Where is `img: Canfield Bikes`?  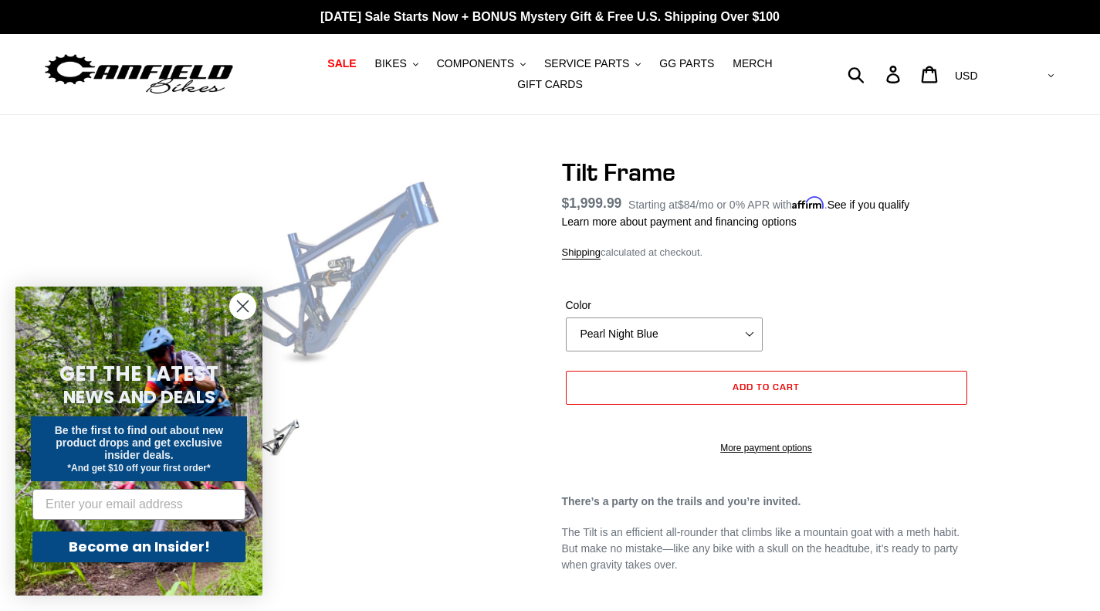 img: Canfield Bikes is located at coordinates (139, 74).